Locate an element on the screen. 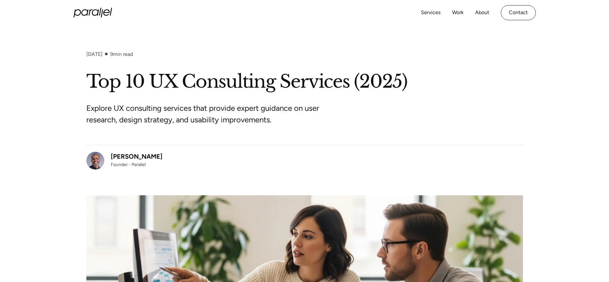 The height and width of the screenshot is (282, 609). p: Explore UX consulting services that provide expert guidance on user research, design strategy, an... is located at coordinates (207, 114).